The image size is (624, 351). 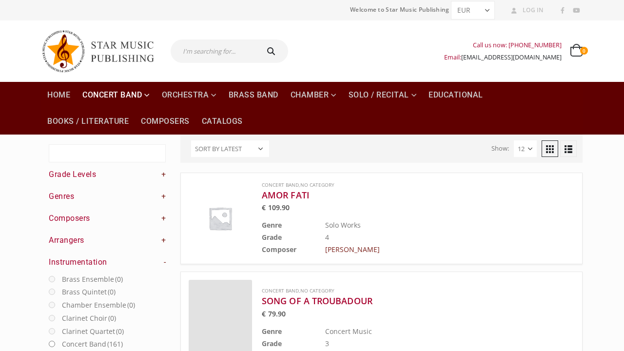 I want to click on span: Welcome to Star Music Publishing, so click(x=400, y=10).